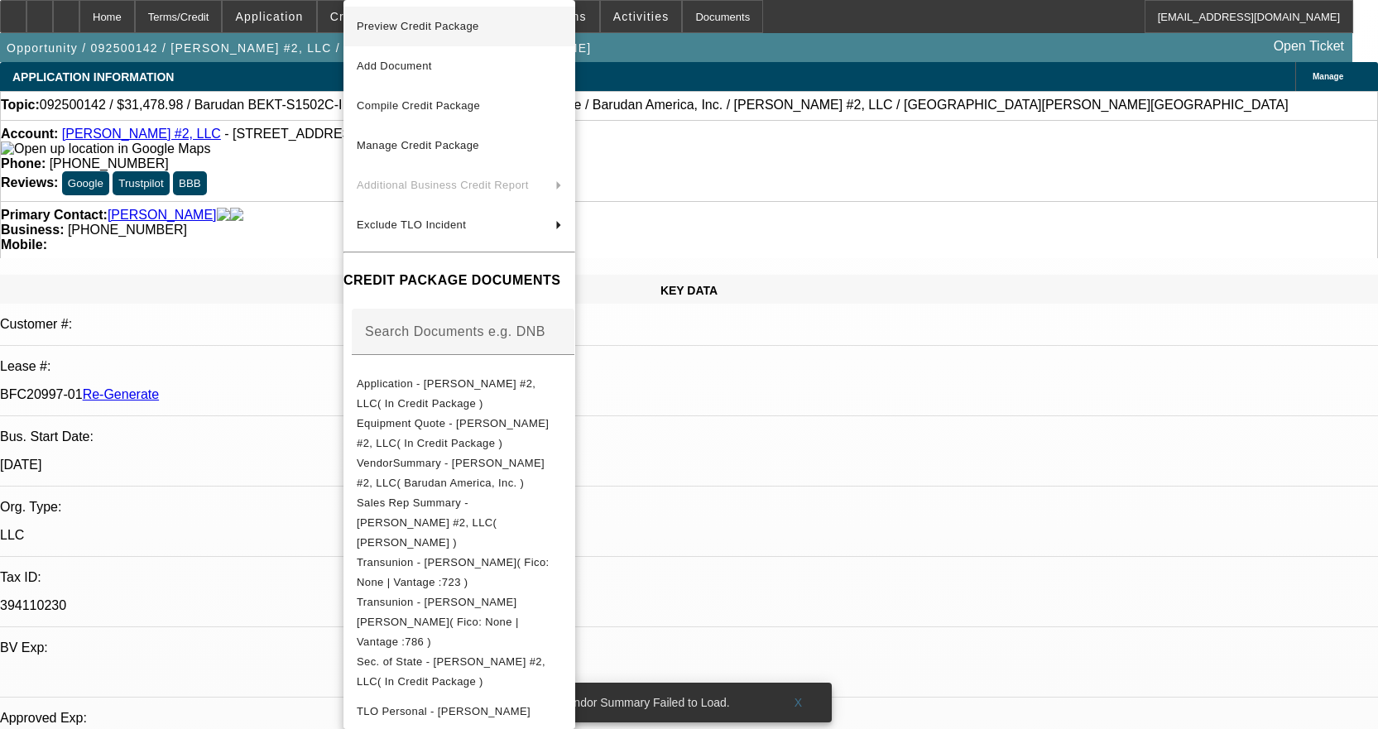 The image size is (1378, 729). Describe the element at coordinates (459, 434) in the screenshot. I see `button: Equipment Quote - Esperanza #2, LLC( In Credit Package )` at that location.